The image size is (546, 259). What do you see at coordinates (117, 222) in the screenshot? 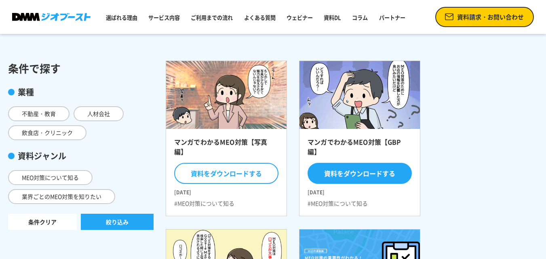
I see `button: 絞り込み` at bounding box center [117, 222].